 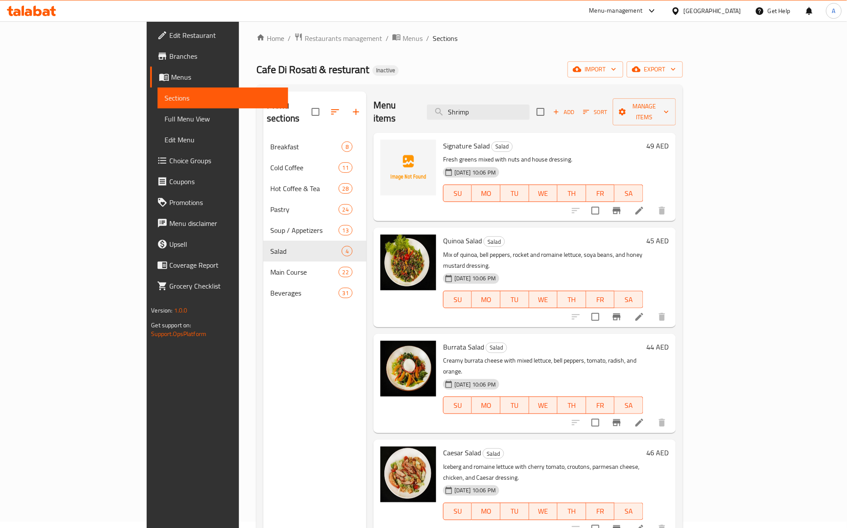 I want to click on span: Soup / Appetizers, so click(x=304, y=230).